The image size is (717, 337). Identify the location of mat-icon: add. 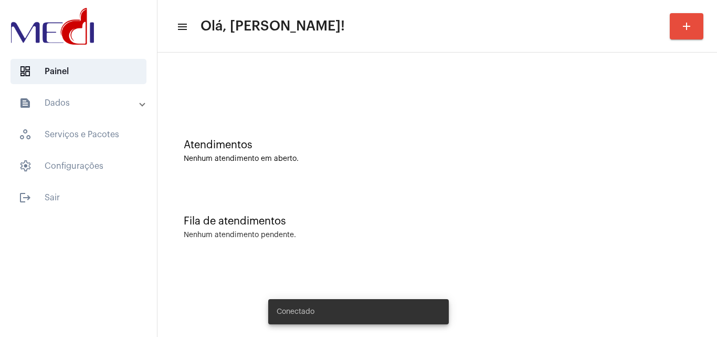
(687, 26).